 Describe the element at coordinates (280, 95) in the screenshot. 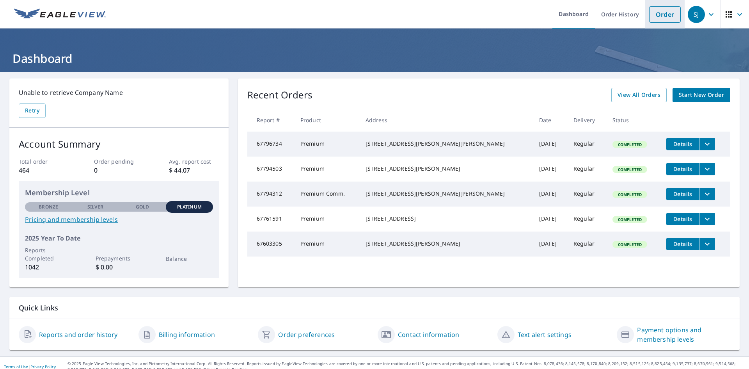

I see `p: Recent Orders` at that location.